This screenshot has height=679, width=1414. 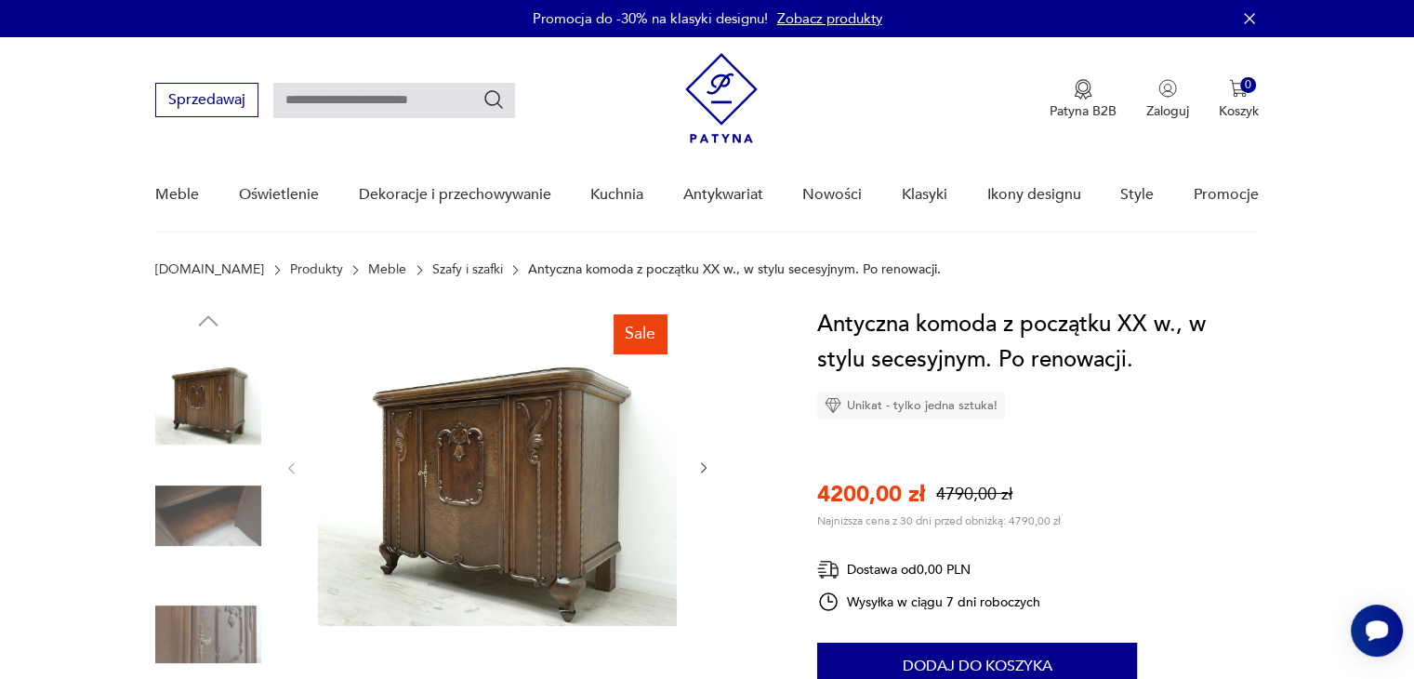 I want to click on a: Produkty, so click(x=316, y=270).